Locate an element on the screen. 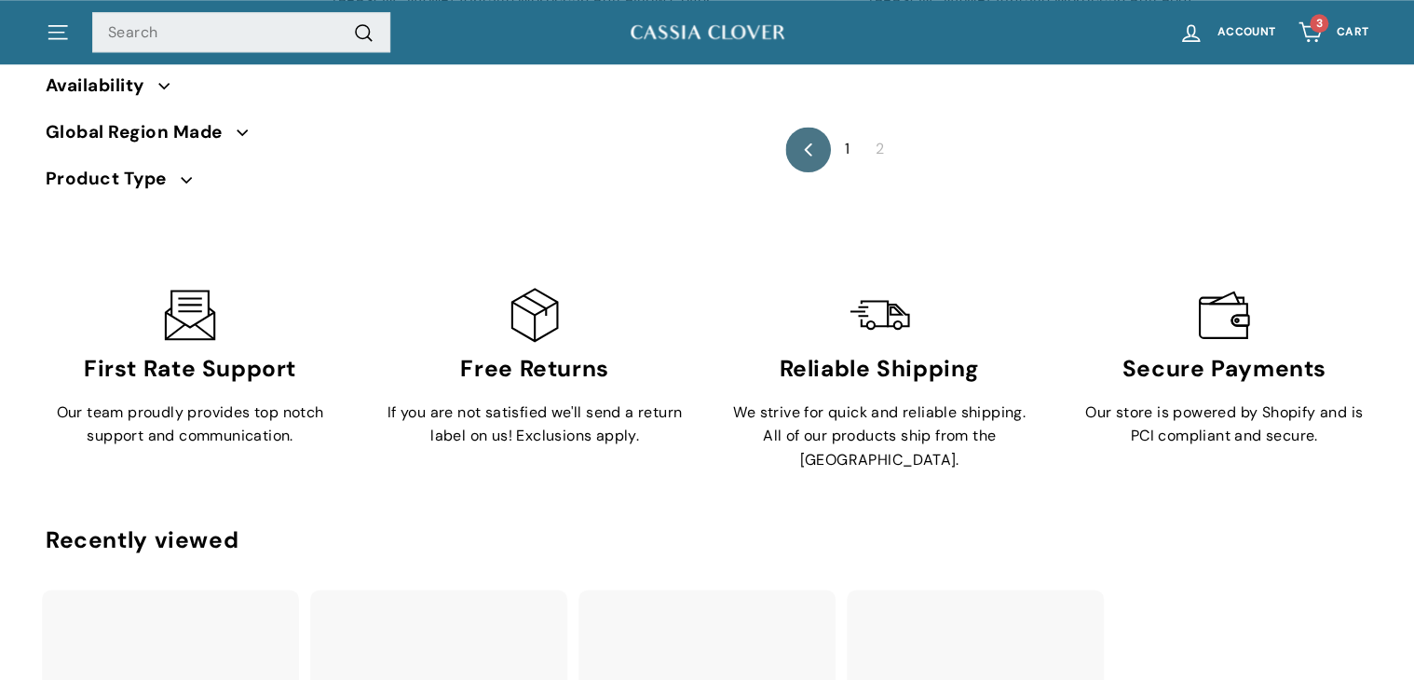 The height and width of the screenshot is (680, 1414). h3: Secure Payments is located at coordinates (1224, 369).